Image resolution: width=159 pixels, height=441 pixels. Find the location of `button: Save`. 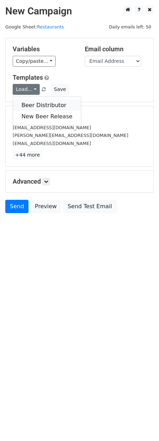

button: Save is located at coordinates (60, 89).